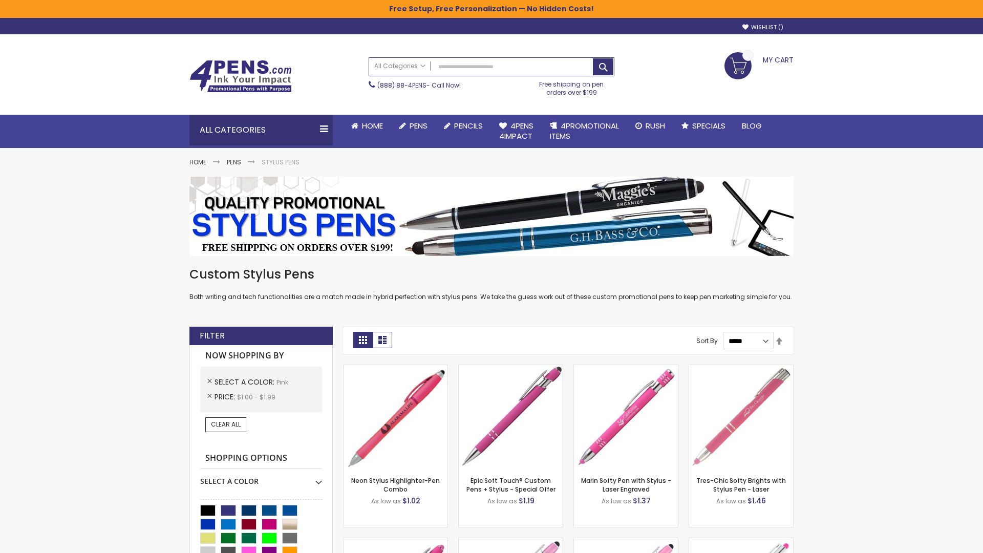  I want to click on a: Epic Soft Touch® Custom Pens + Stylus - Special Offer, so click(511, 485).